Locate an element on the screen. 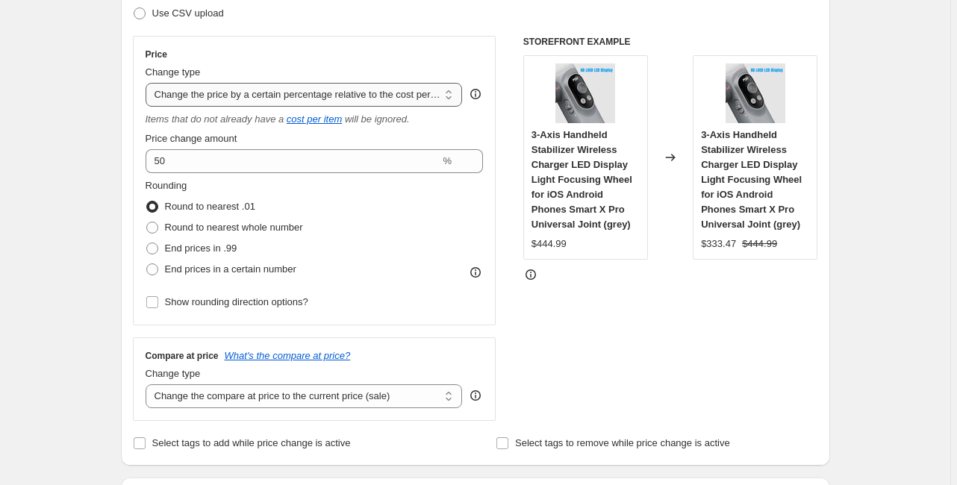 Image resolution: width=957 pixels, height=485 pixels. span: Select tags to add while price change is active is located at coordinates (252, 443).